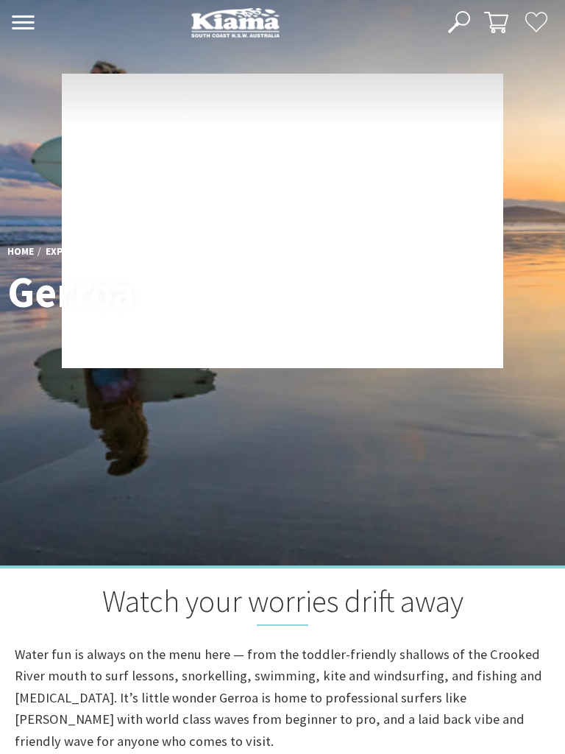 This screenshot has height=754, width=565. Describe the element at coordinates (283, 604) in the screenshot. I see `h2: Watch your worries drift away` at that location.